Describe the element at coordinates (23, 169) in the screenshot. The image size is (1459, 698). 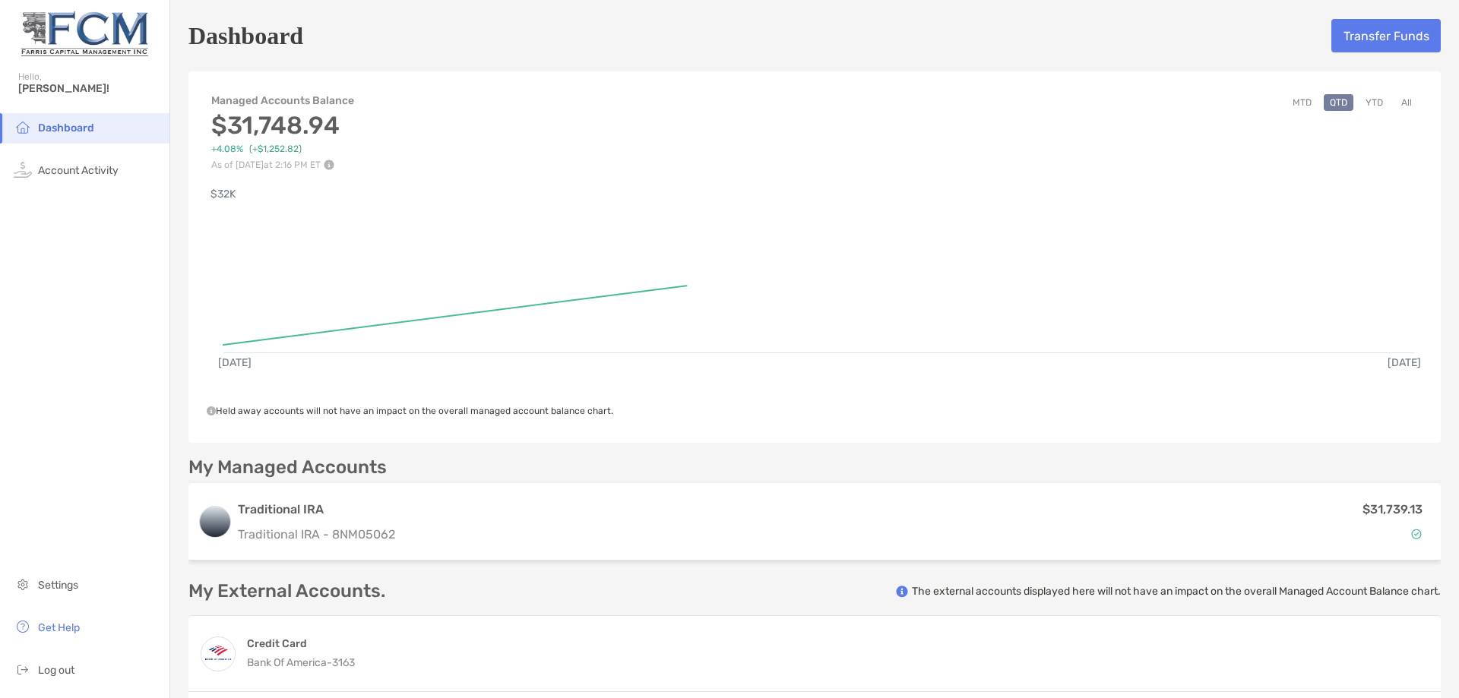
I see `img: activity icon` at that location.